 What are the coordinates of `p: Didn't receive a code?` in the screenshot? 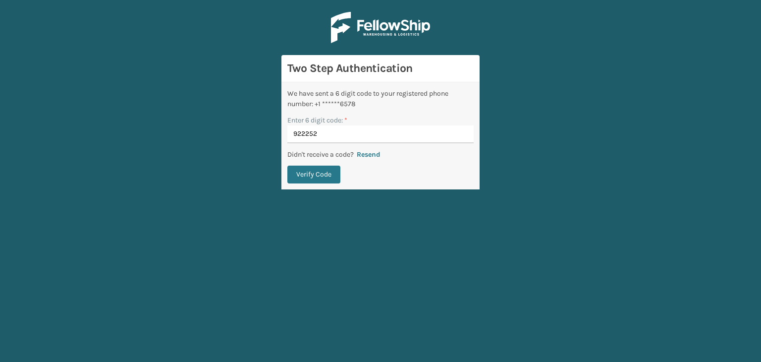 It's located at (321, 154).